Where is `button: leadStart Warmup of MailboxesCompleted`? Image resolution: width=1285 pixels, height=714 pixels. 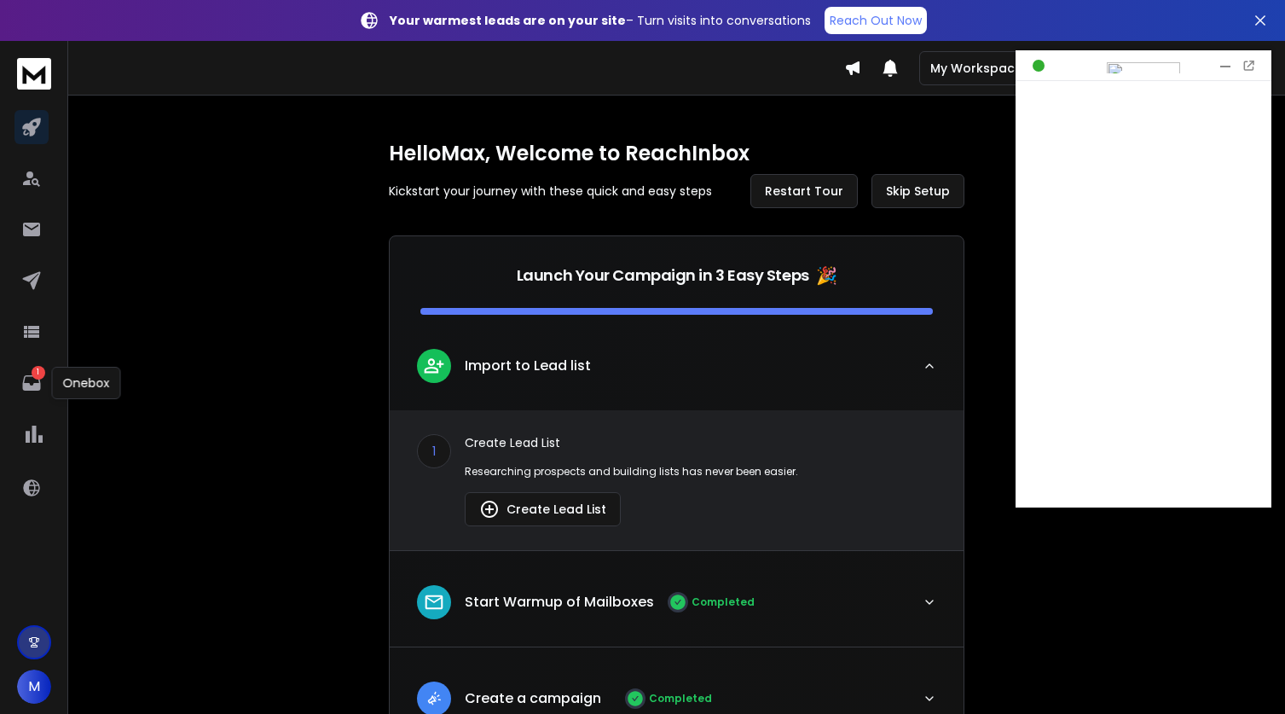
button: leadStart Warmup of MailboxesCompleted is located at coordinates (676, 609).